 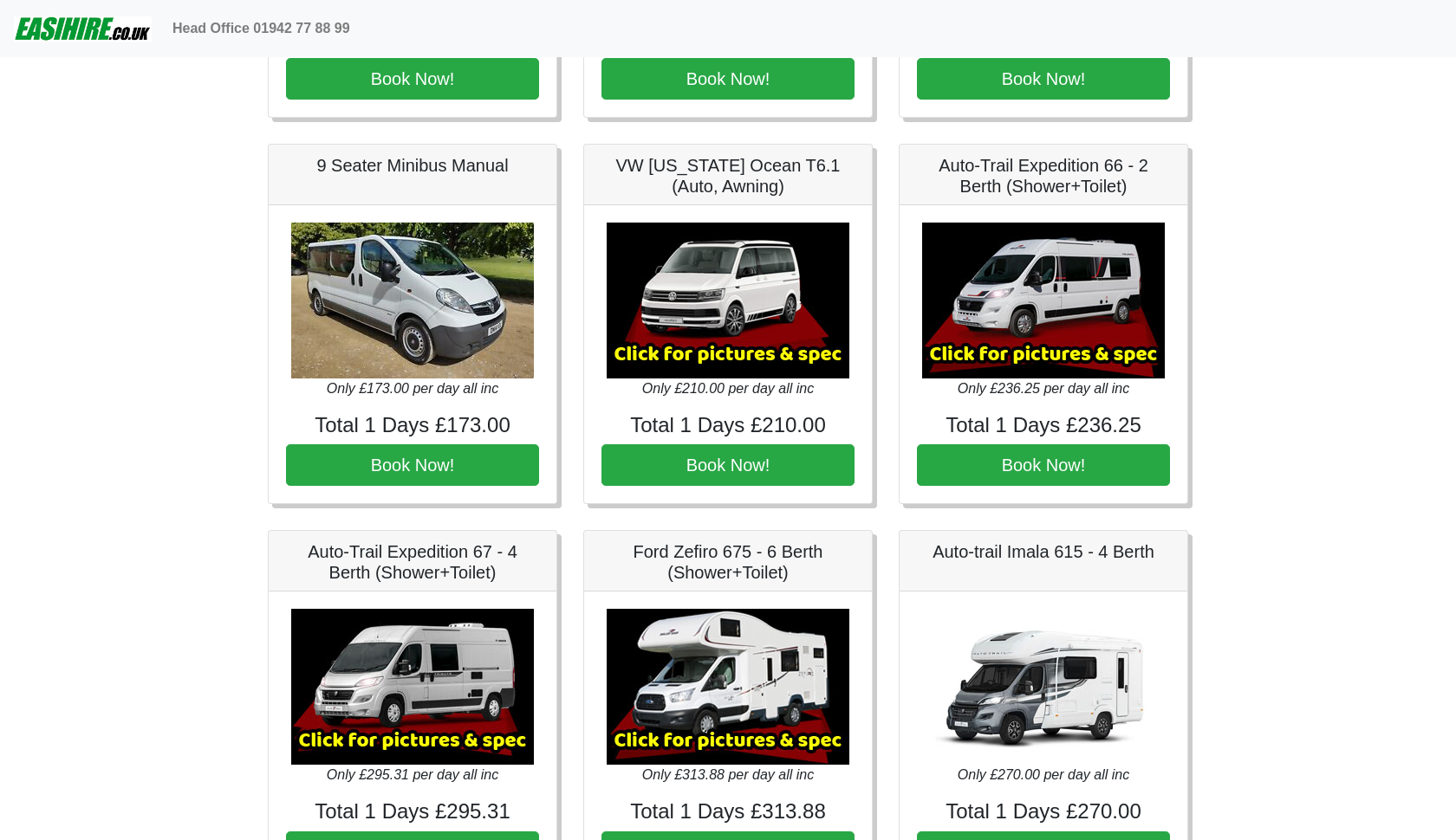 I want to click on img: Ford Zefiro 675 - 6 Berth (Shower+Toilet), so click(x=728, y=687).